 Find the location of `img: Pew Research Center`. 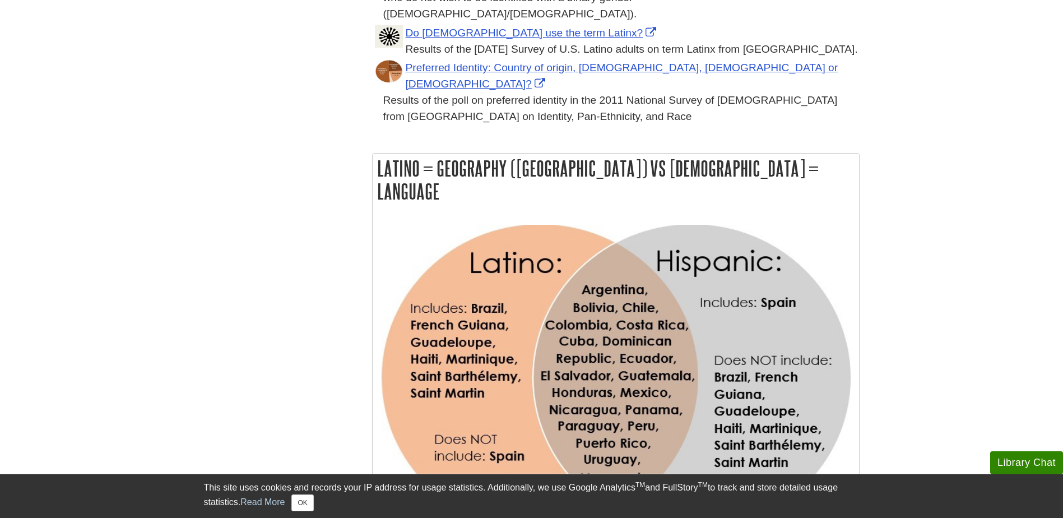

img: Pew Research Center is located at coordinates (389, 36).